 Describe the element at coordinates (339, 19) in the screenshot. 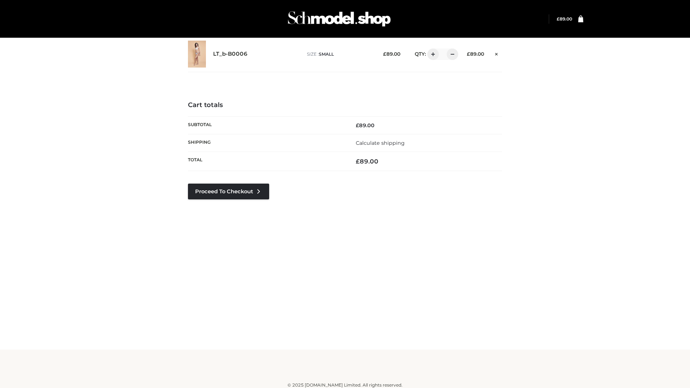

I see `a: Schmodel Admin 964` at that location.